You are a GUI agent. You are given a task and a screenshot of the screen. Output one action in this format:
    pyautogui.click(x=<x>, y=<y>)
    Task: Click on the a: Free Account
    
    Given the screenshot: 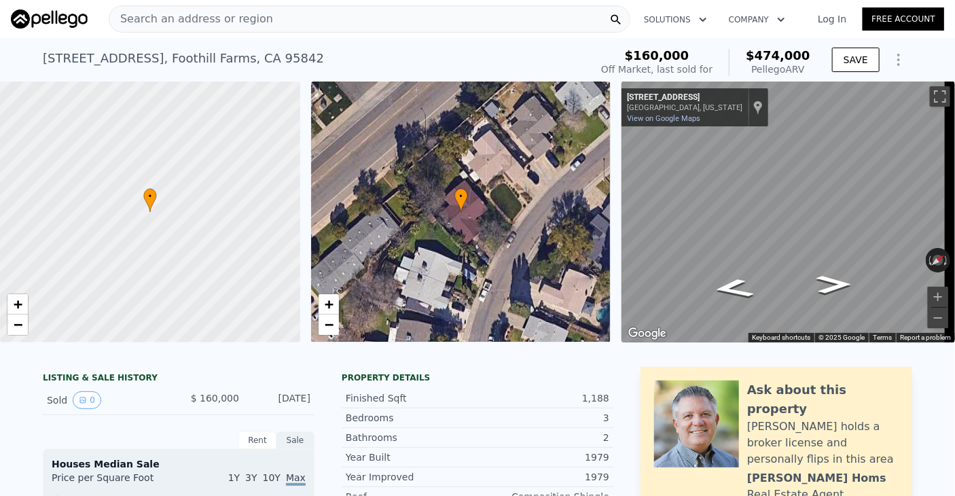 What is the action you would take?
    pyautogui.click(x=904, y=19)
    